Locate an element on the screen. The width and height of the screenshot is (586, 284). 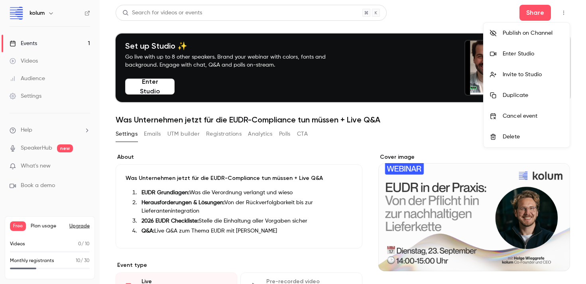
div: Cancel event is located at coordinates (533, 116).